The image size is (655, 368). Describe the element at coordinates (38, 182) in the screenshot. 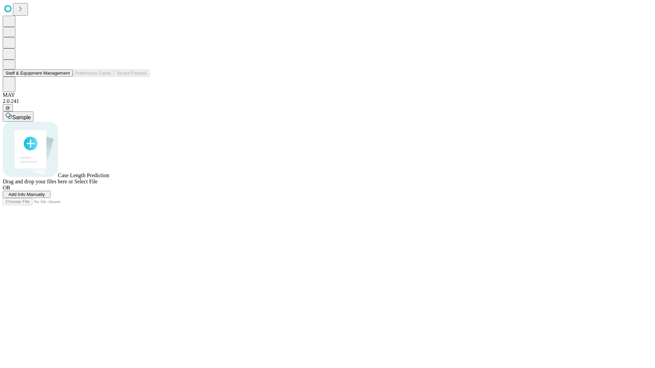

I see `span: Drag and drop your files here or` at that location.